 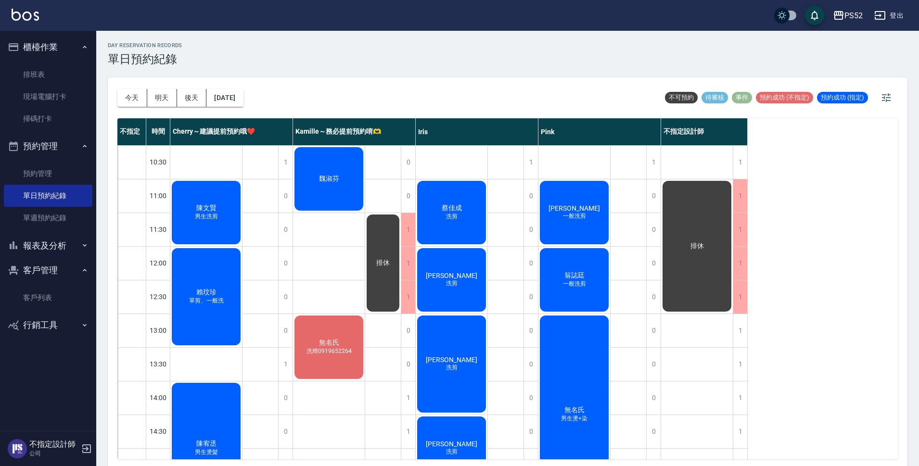 I want to click on span: 陳宥丞, so click(x=206, y=444).